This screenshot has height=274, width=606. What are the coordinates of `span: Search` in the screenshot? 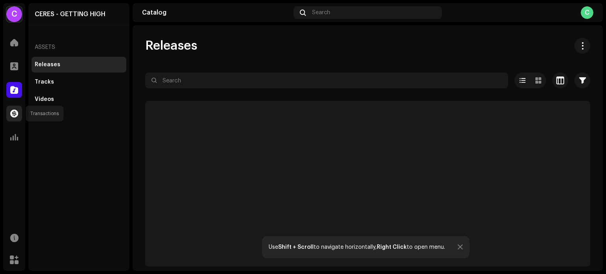 It's located at (321, 13).